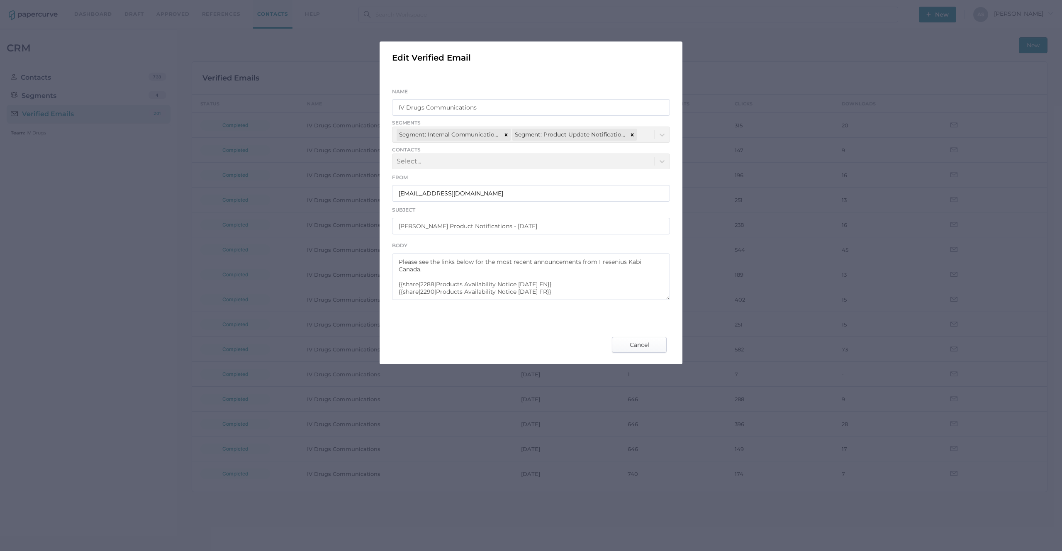  What do you see at coordinates (531, 193) in the screenshot?
I see `input: name@company.com` at bounding box center [531, 193].